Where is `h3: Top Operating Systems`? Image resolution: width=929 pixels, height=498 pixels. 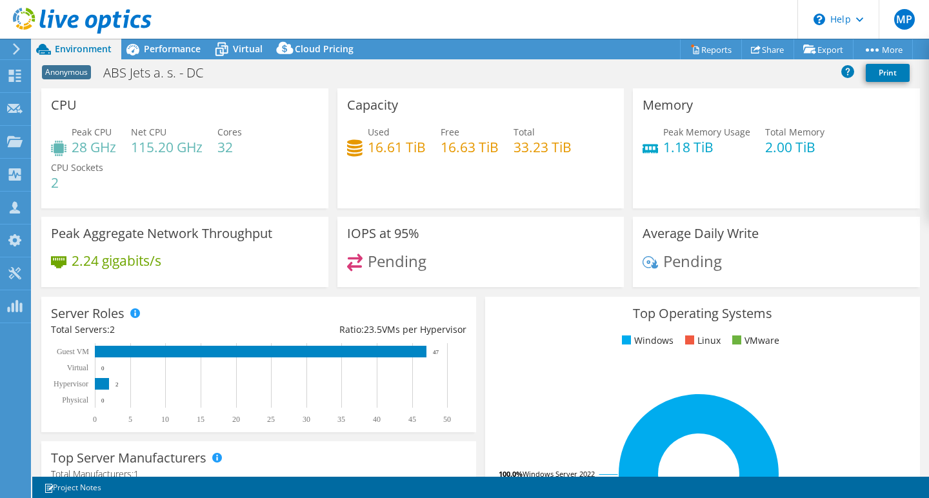 h3: Top Operating Systems is located at coordinates (702, 314).